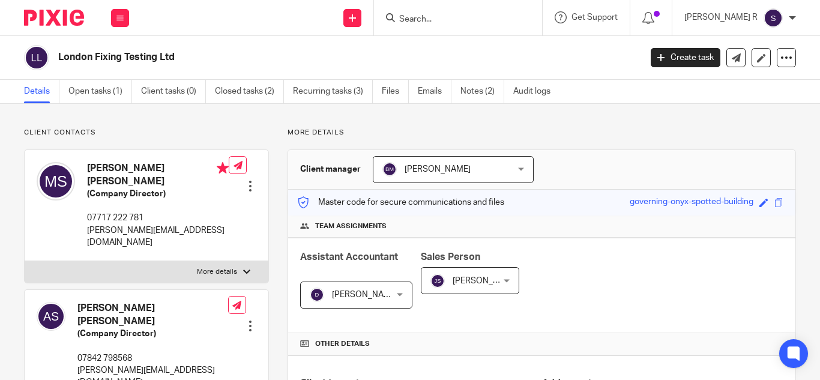 This screenshot has height=380, width=820. What do you see at coordinates (147, 133) in the screenshot?
I see `p: Client contacts` at bounding box center [147, 133].